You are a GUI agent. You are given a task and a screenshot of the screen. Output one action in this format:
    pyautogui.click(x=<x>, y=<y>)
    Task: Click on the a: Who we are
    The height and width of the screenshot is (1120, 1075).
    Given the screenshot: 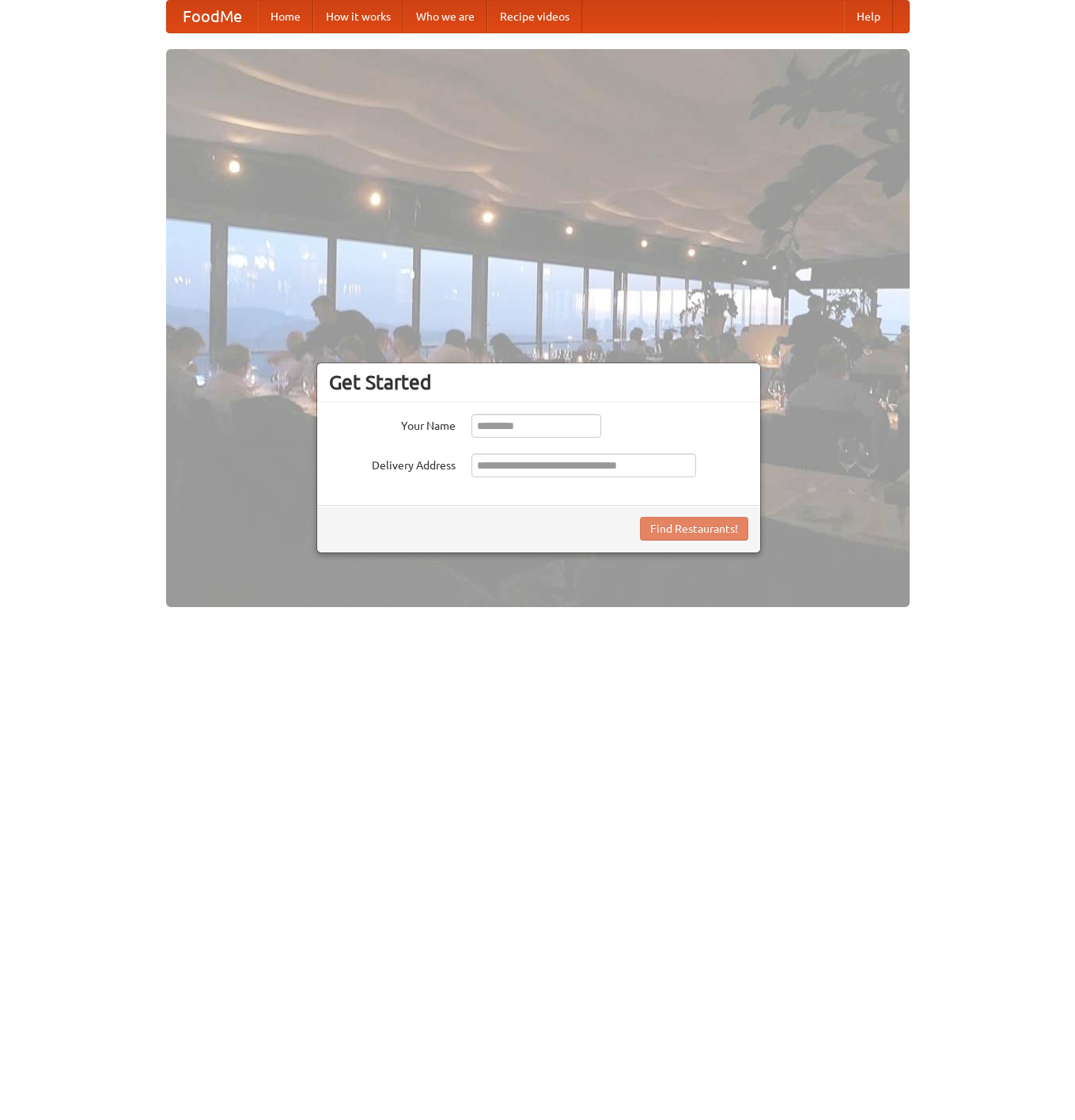 What is the action you would take?
    pyautogui.click(x=445, y=17)
    